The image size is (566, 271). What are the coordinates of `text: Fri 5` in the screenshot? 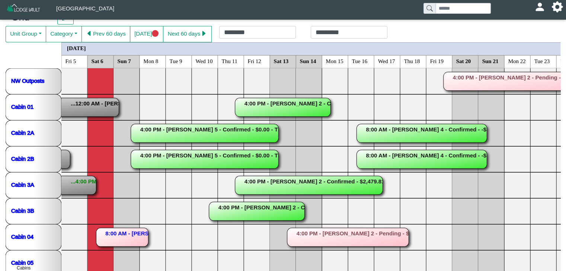 It's located at (71, 61).